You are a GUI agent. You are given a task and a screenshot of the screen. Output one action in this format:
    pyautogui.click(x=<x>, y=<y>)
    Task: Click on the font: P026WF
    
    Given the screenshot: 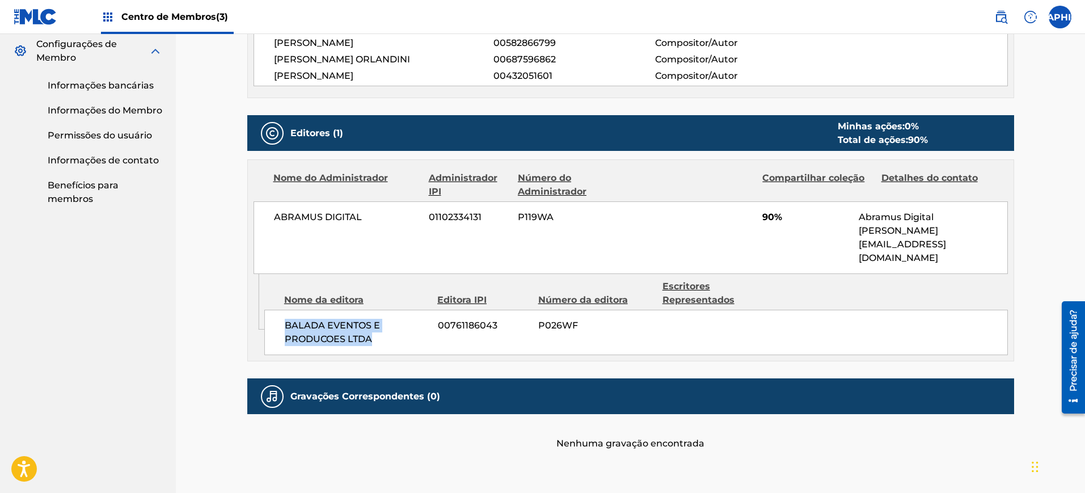 What is the action you would take?
    pyautogui.click(x=558, y=325)
    